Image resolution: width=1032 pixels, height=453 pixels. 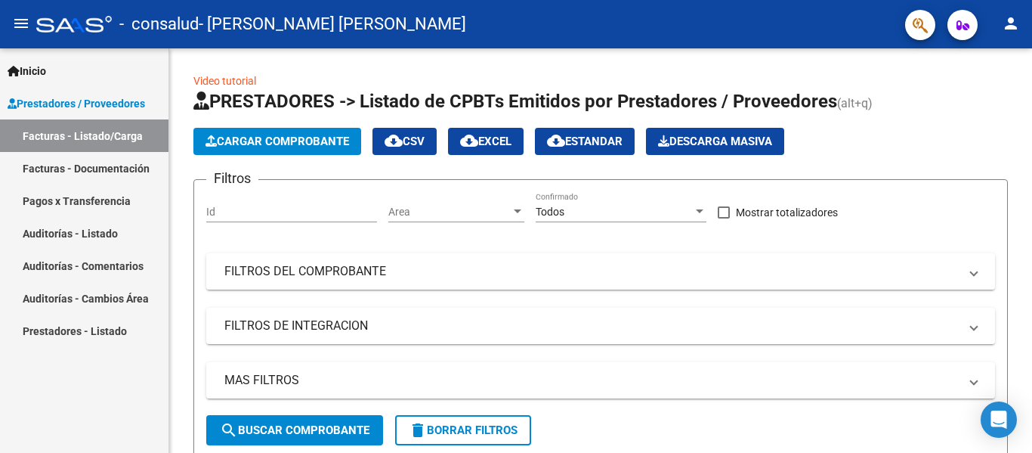 I want to click on mat-expansion-panel-header: FILTROS DE INTEGRACION, so click(x=601, y=326).